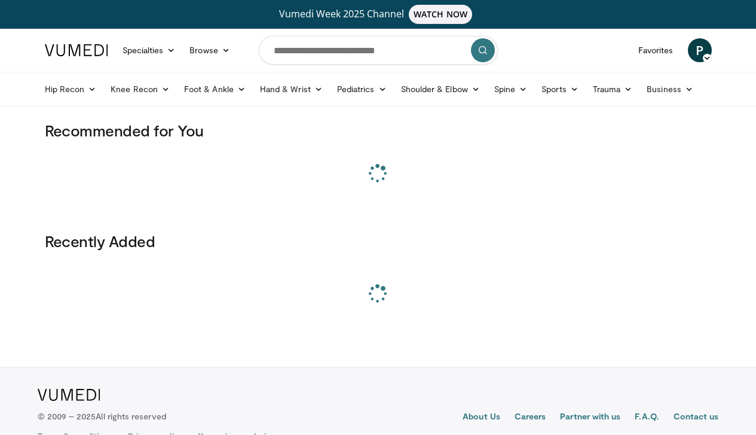  I want to click on span: All rights reserved, so click(130, 416).